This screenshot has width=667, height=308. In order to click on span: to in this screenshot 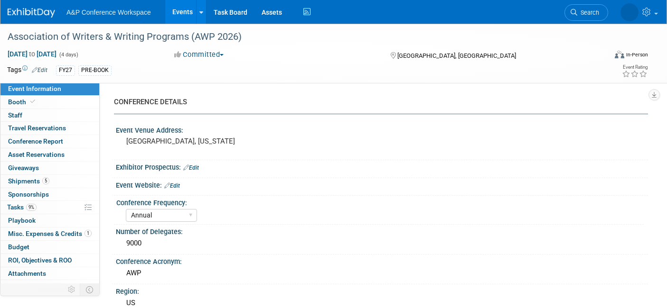, I will do `click(32, 54)`.